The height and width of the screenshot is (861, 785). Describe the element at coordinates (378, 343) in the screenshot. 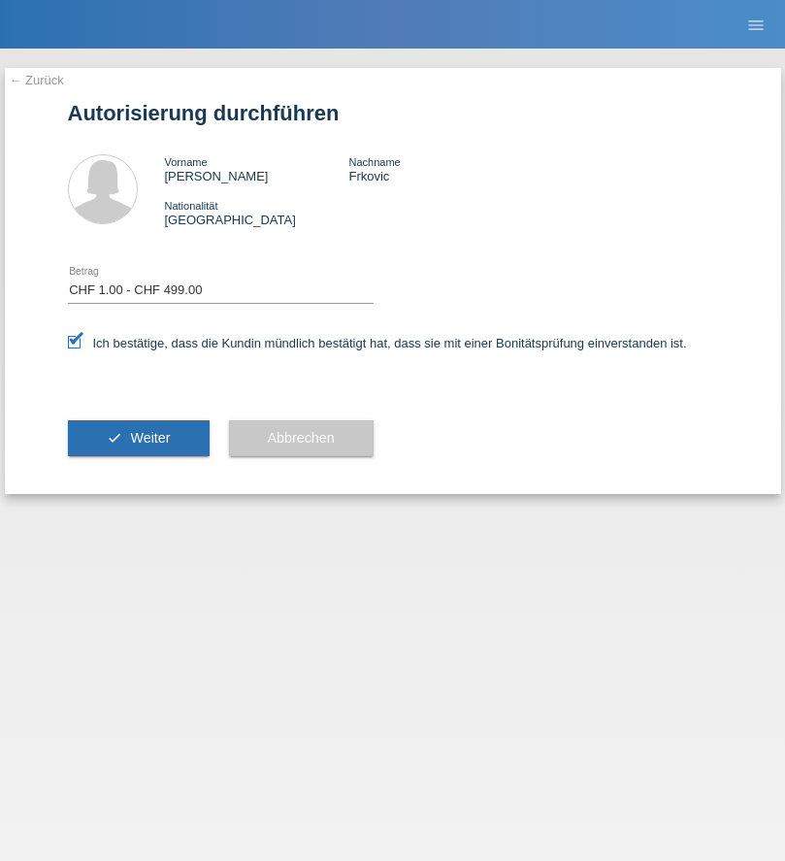

I see `label: Ich bestätige, dass die Kundin mündlich bestätigt hat, dass sie mit einer Bonitätsprüfung einvers...` at that location.